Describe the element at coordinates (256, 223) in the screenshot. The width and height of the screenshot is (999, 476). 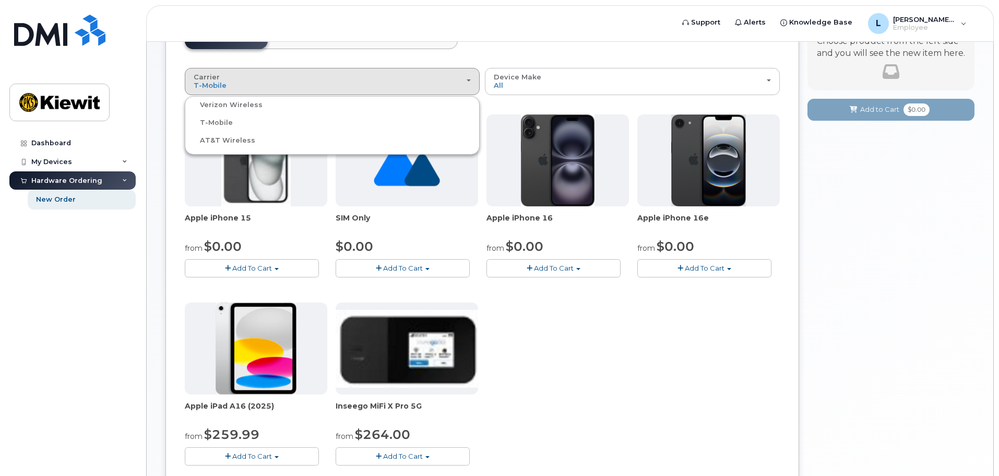
I see `div: Apple iPhone 15` at that location.